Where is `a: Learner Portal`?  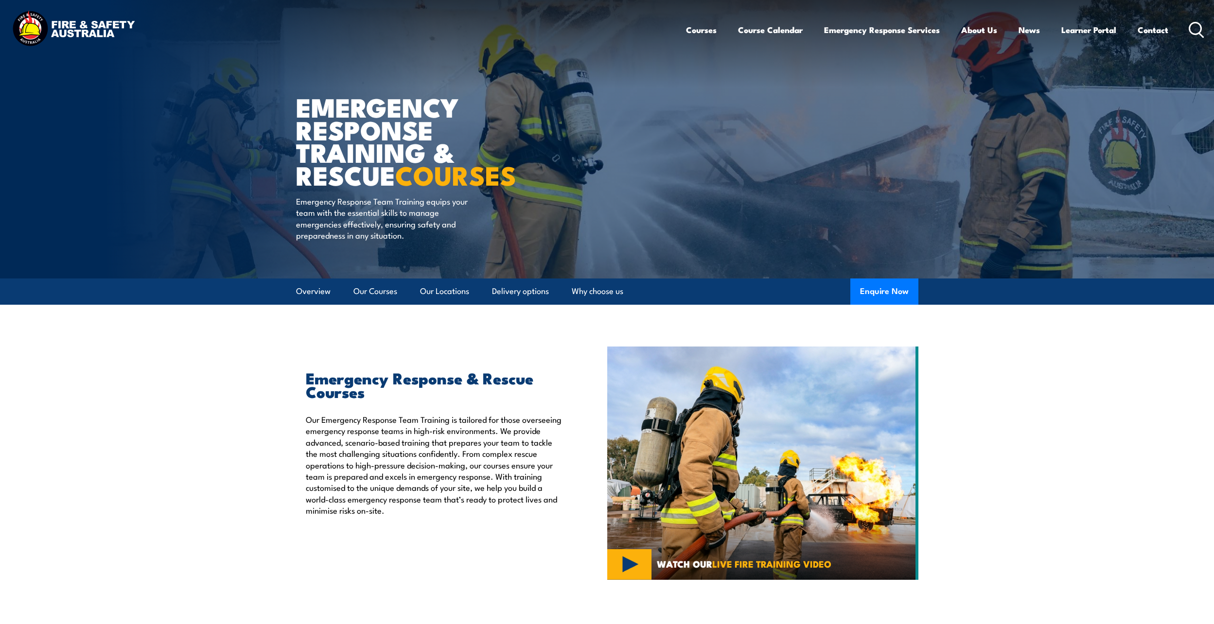
a: Learner Portal is located at coordinates (1088, 30).